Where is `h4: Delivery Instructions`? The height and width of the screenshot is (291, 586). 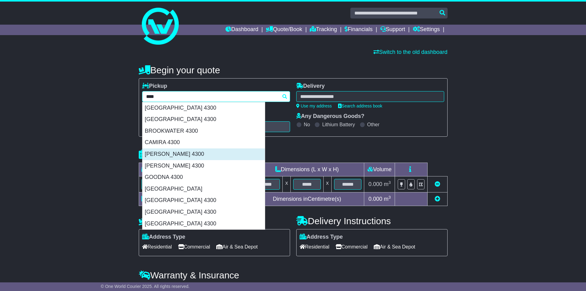
h4: Delivery Instructions is located at coordinates (372, 220).